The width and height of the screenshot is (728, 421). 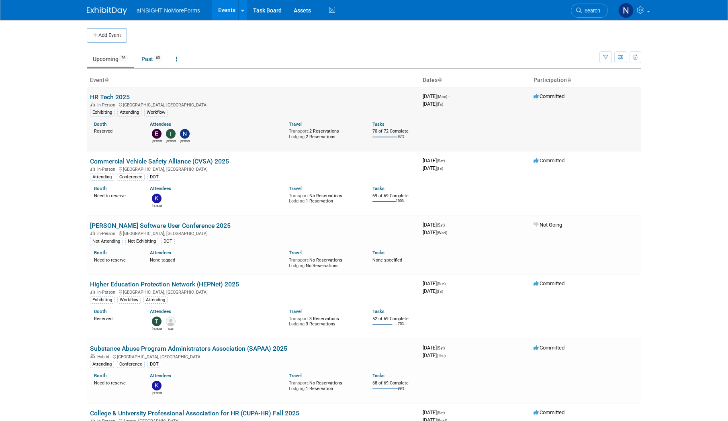 I want to click on div: 52 of 69 Complete, so click(x=394, y=319).